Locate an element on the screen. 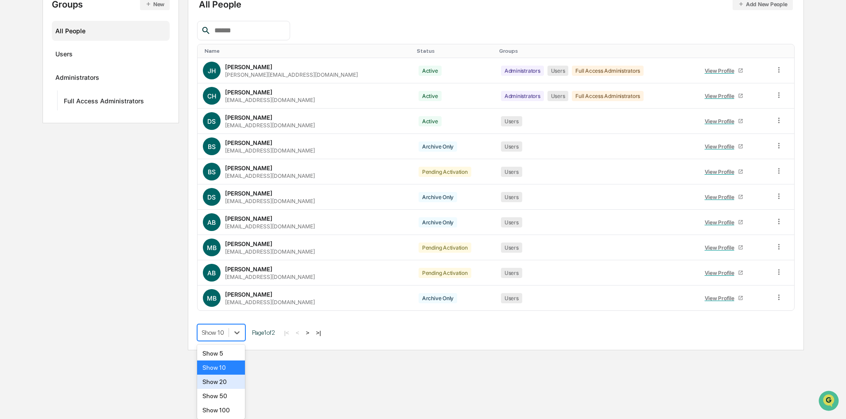 The width and height of the screenshot is (846, 419). div: All People is located at coordinates (111, 31).